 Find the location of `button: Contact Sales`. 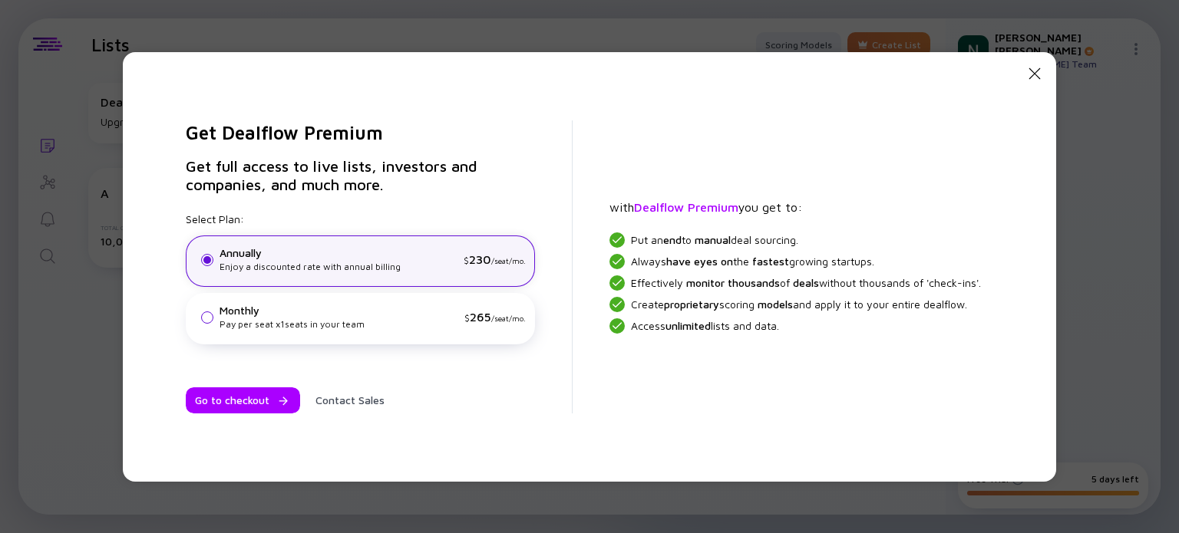

button: Contact Sales is located at coordinates (350, 401).